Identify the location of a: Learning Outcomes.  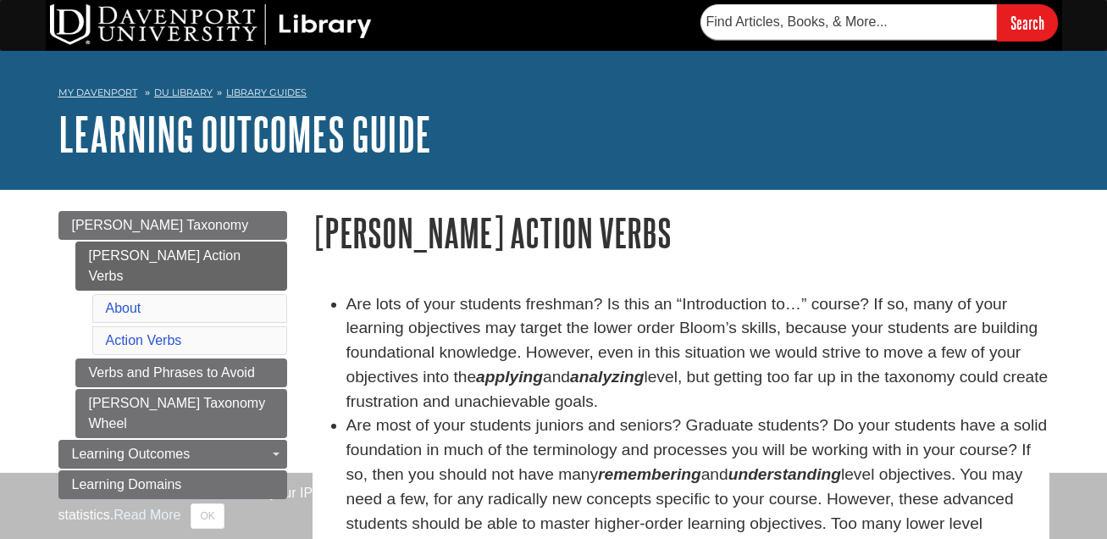
(173, 454).